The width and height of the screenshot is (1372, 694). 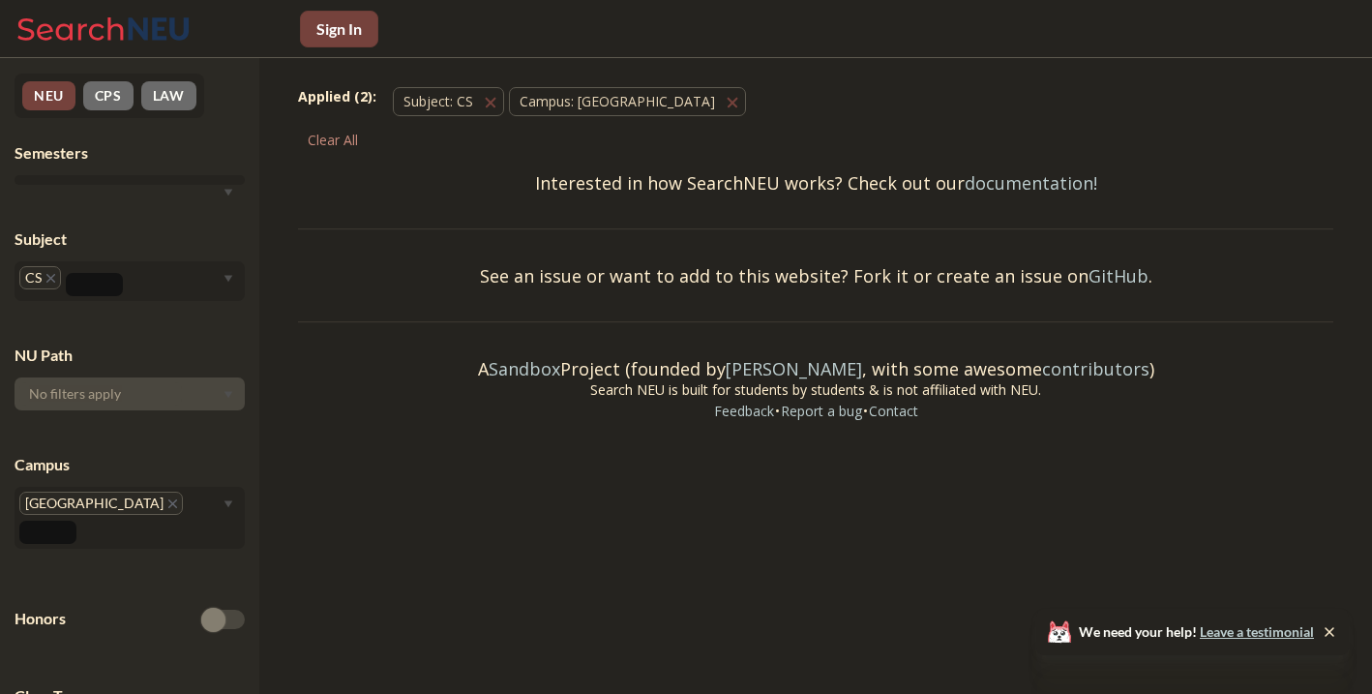 I want to click on div: NU Path, so click(x=130, y=355).